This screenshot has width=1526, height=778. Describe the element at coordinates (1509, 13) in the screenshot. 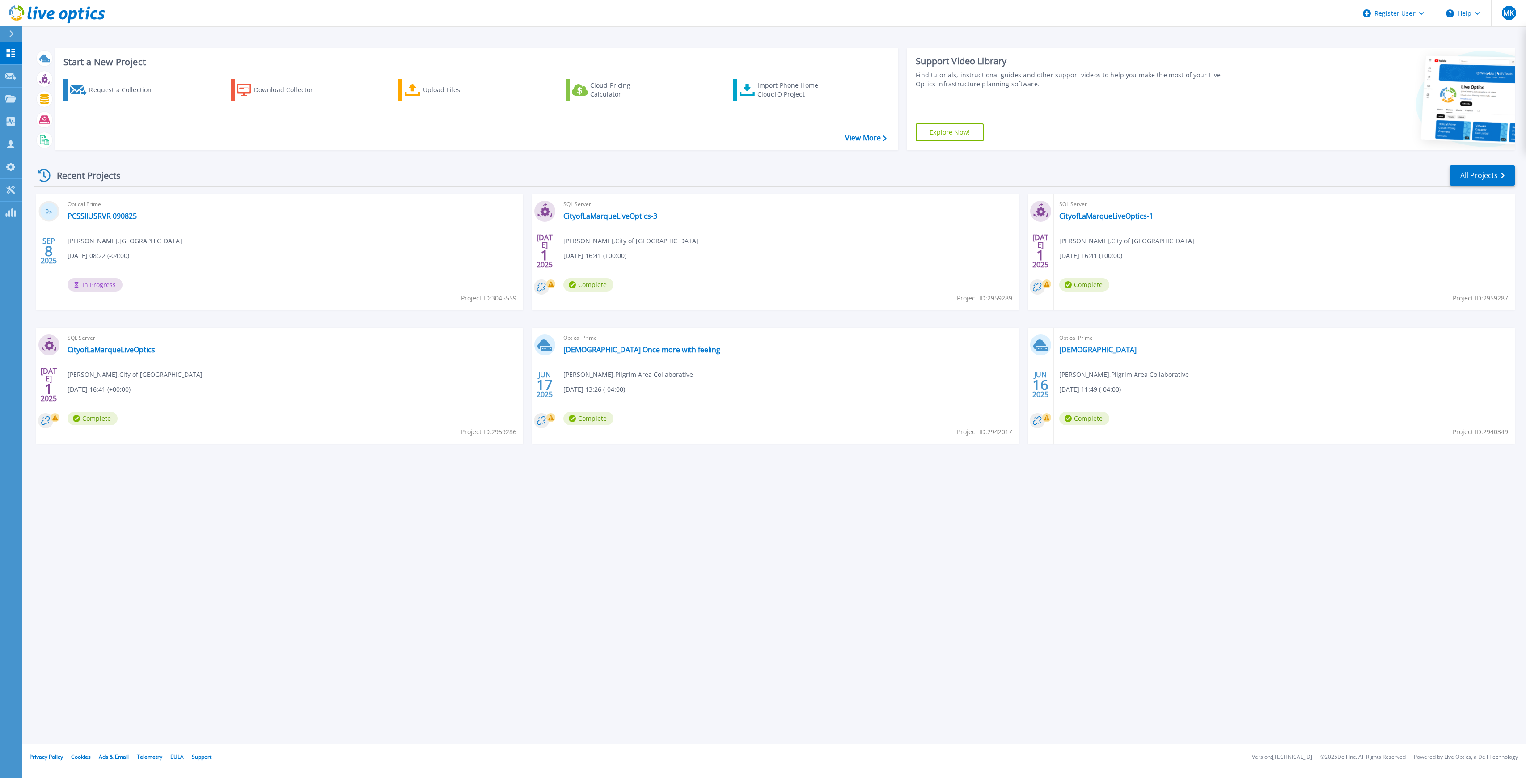

I see `span: MK` at that location.